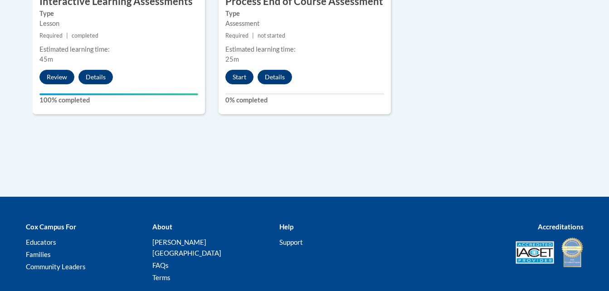  I want to click on a: Support, so click(291, 242).